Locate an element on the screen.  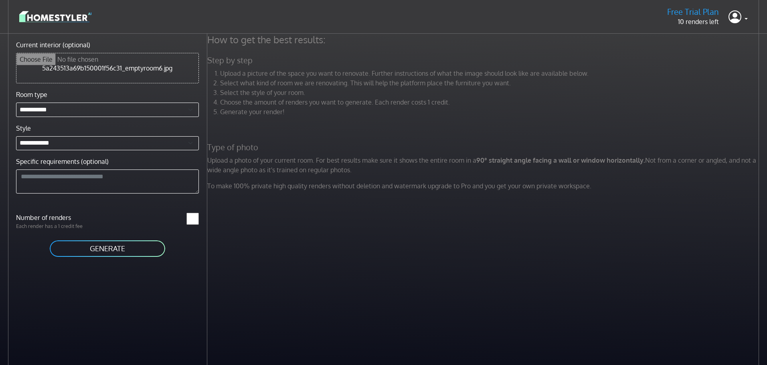
p: Each render has a 1 credit fee is located at coordinates (59, 226).